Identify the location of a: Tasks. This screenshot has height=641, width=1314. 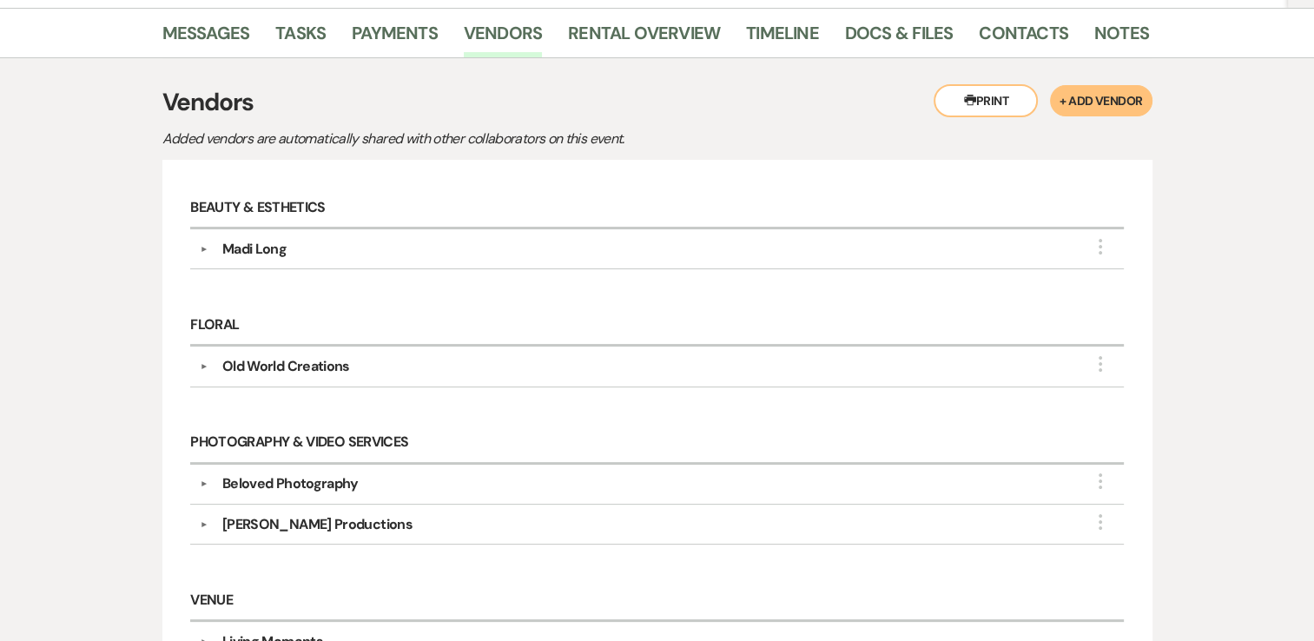
(300, 38).